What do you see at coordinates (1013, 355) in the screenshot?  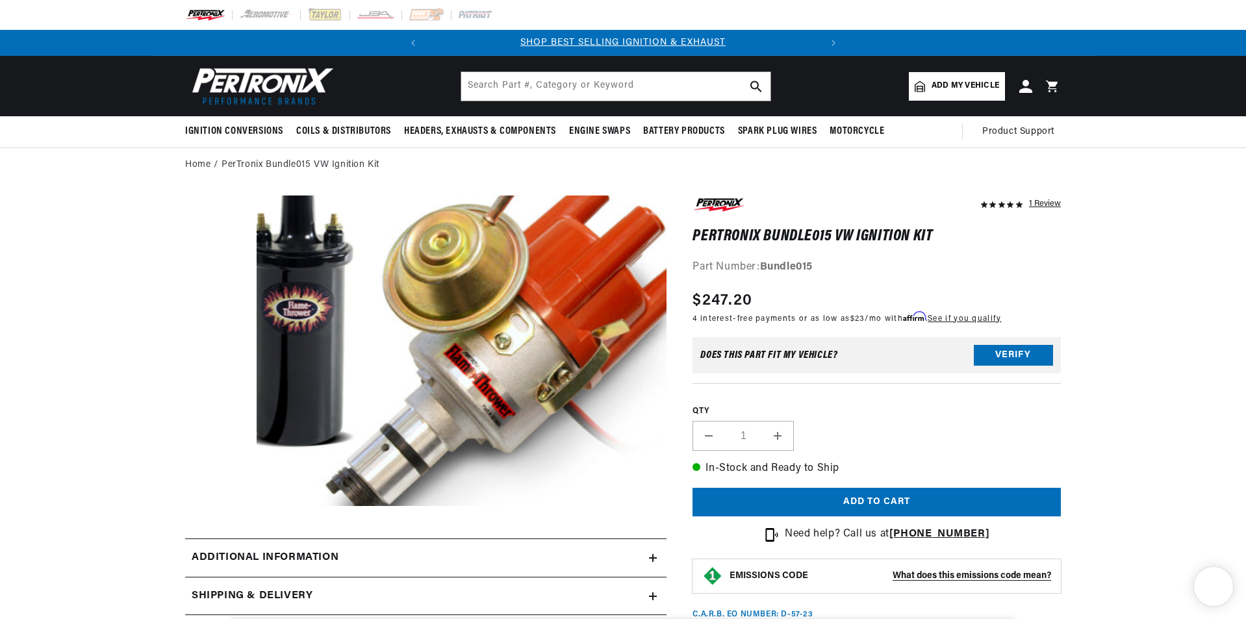 I see `button: Verify` at bounding box center [1013, 355].